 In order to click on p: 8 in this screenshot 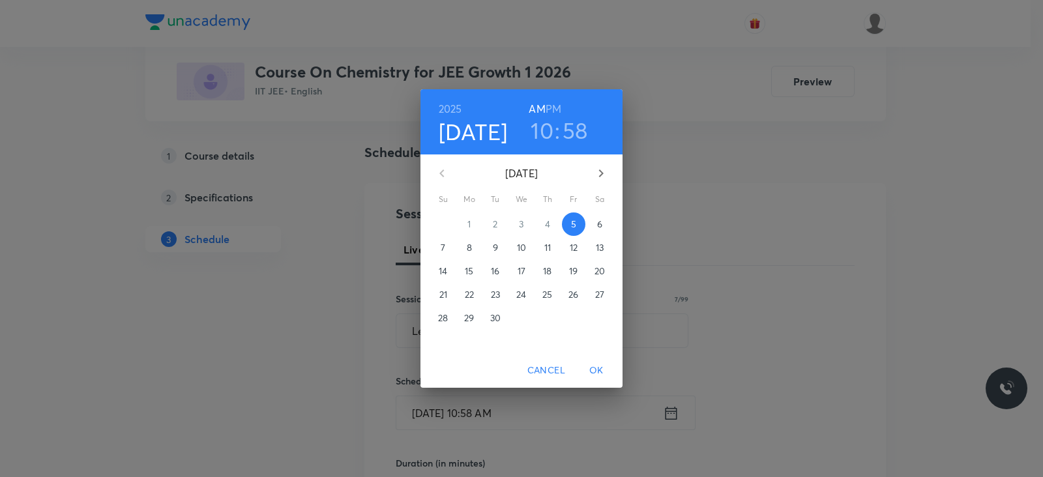, I will do `click(470, 248)`.